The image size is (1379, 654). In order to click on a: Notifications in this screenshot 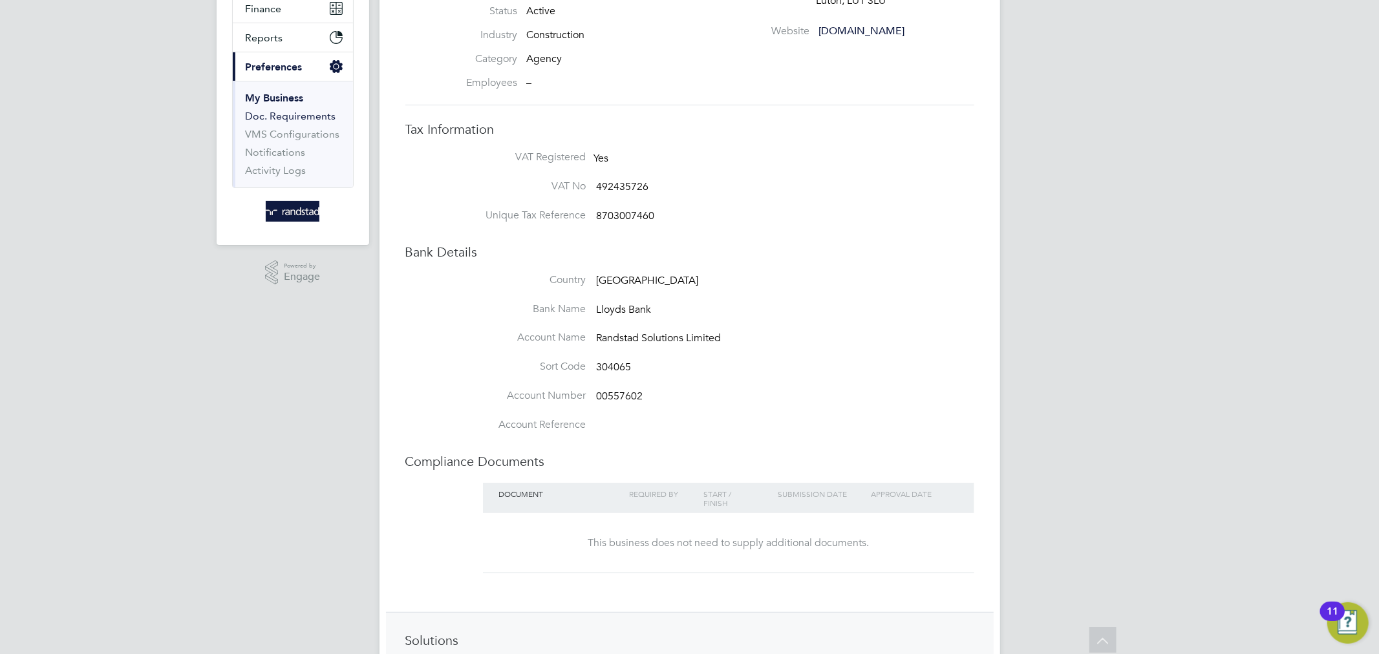, I will do `click(275, 152)`.